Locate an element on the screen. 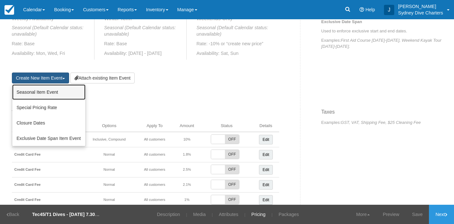 The height and width of the screenshot is (224, 454). em: GST, VAT, Shipping Fee, $25 Cleaning Fee is located at coordinates (380, 122).